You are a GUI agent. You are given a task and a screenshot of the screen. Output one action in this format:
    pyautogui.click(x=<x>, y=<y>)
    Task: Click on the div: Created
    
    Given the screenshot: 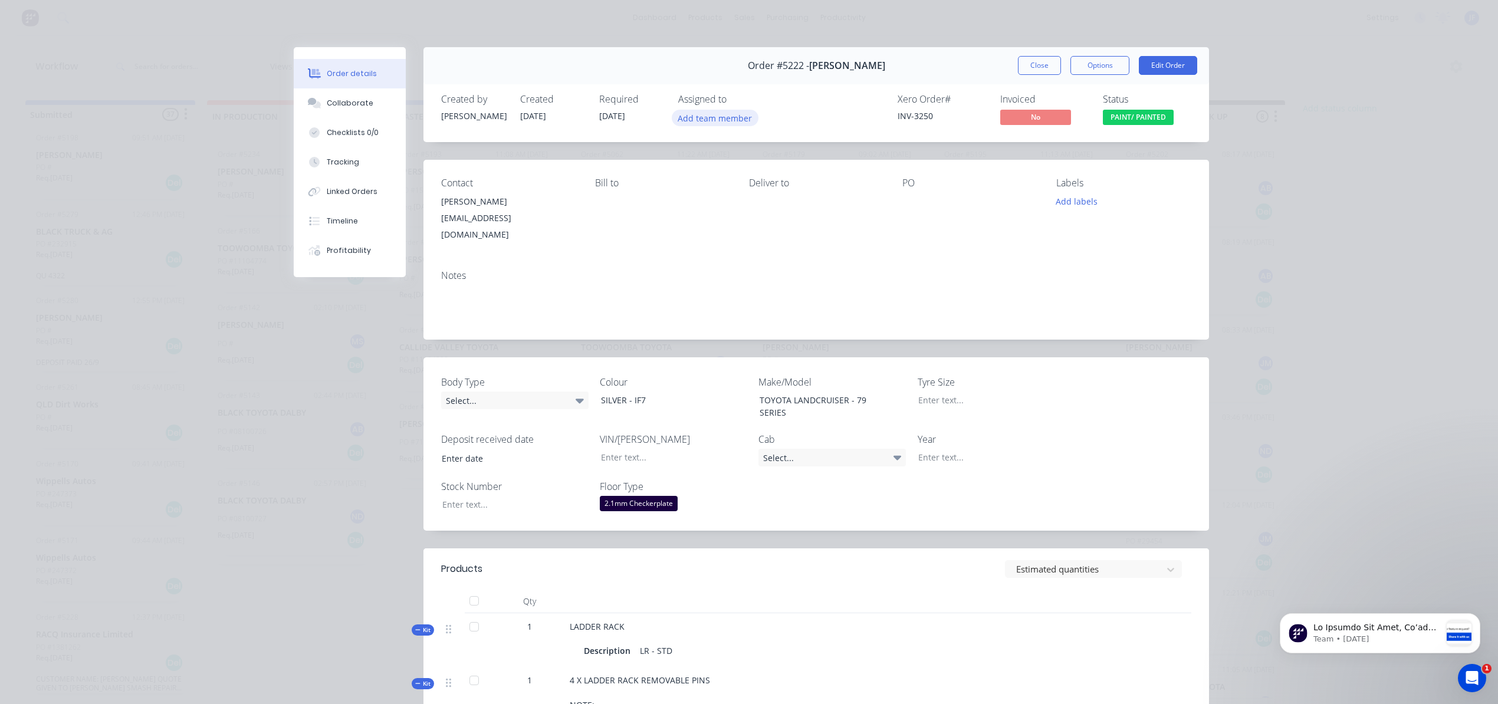 What is the action you would take?
    pyautogui.click(x=552, y=99)
    